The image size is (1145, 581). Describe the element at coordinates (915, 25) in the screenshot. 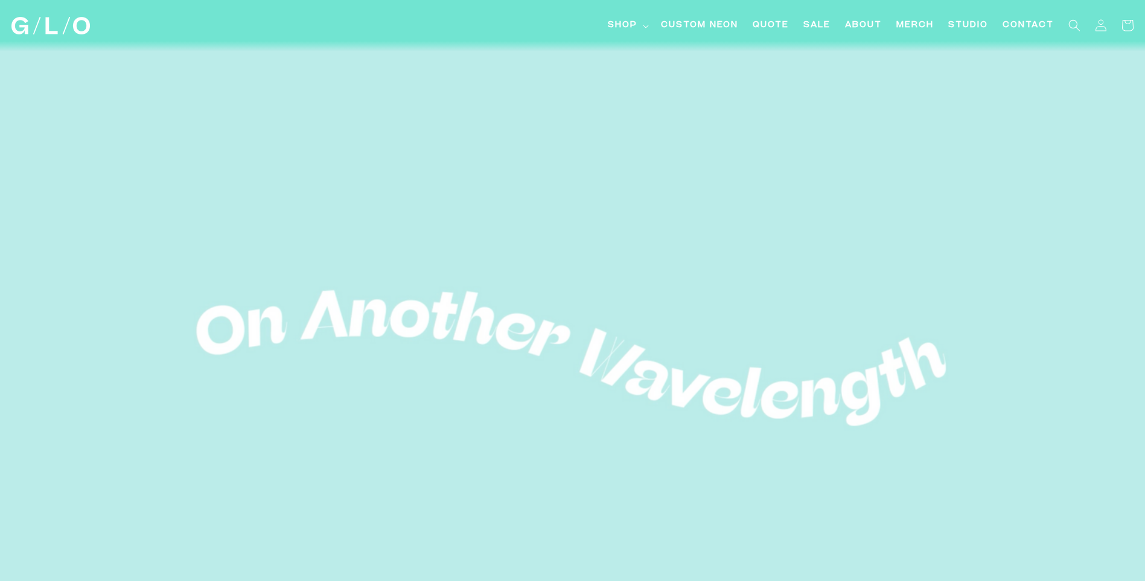

I see `a: Merch` at that location.